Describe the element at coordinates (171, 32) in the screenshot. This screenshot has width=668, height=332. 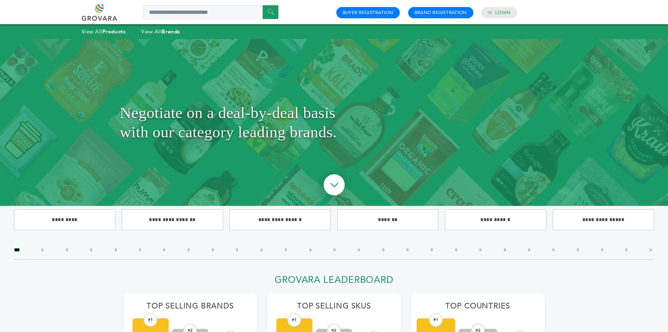
I see `strong: Brands` at that location.